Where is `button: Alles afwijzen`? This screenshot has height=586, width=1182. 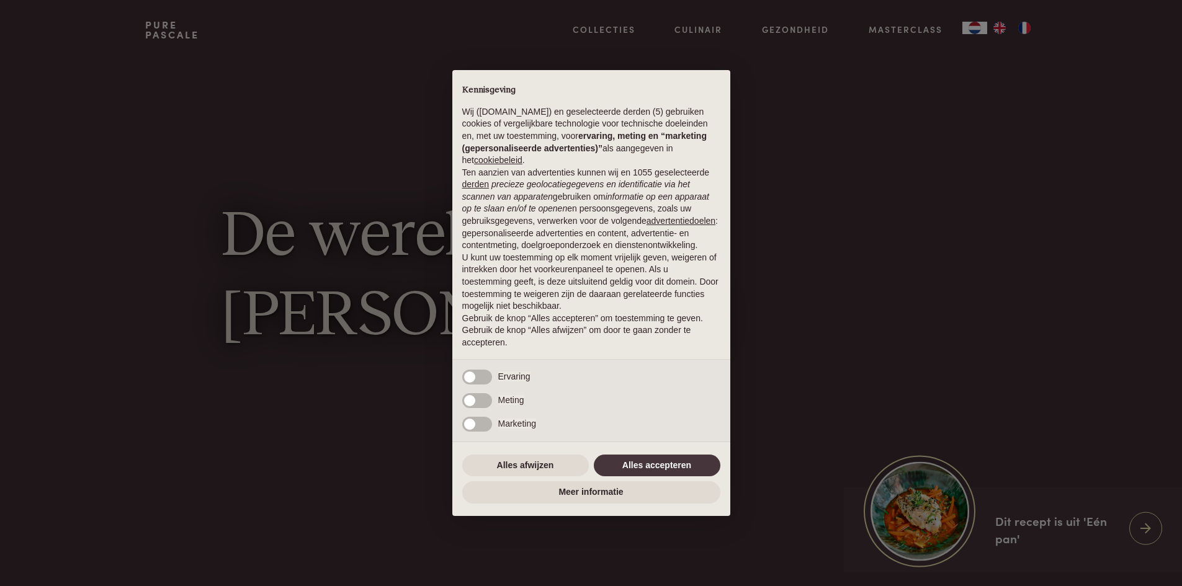
button: Alles afwijzen is located at coordinates (525, 466).